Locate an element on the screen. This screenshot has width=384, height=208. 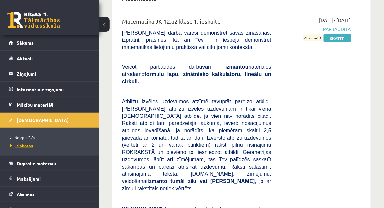
legend: Ziņojumi is located at coordinates (54, 74).